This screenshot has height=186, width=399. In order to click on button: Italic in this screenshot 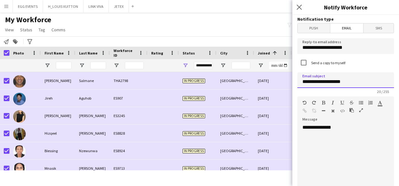, I will do `click(333, 103)`.